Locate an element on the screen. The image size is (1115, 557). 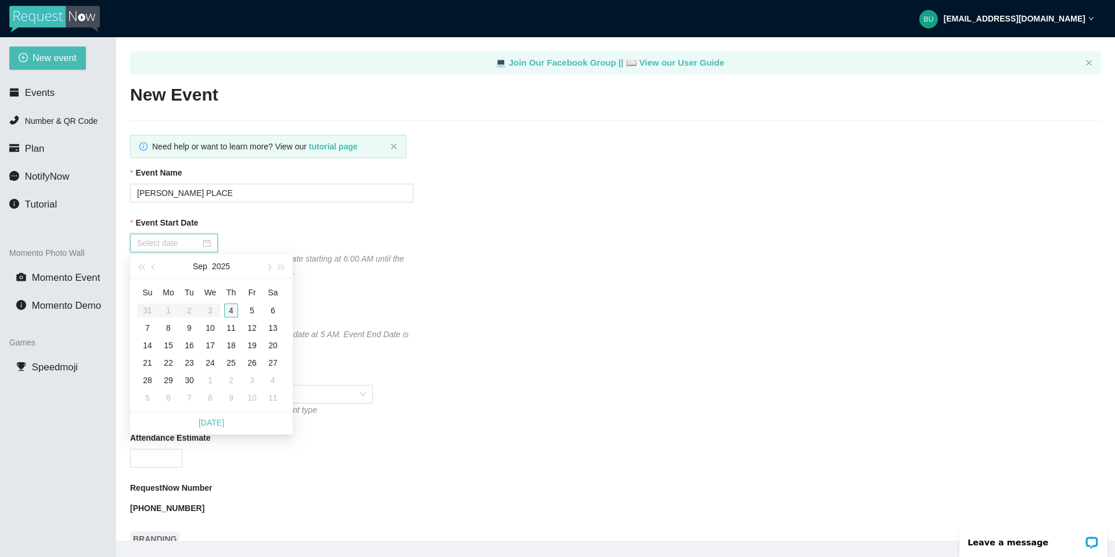
div: 26 is located at coordinates (252, 362).